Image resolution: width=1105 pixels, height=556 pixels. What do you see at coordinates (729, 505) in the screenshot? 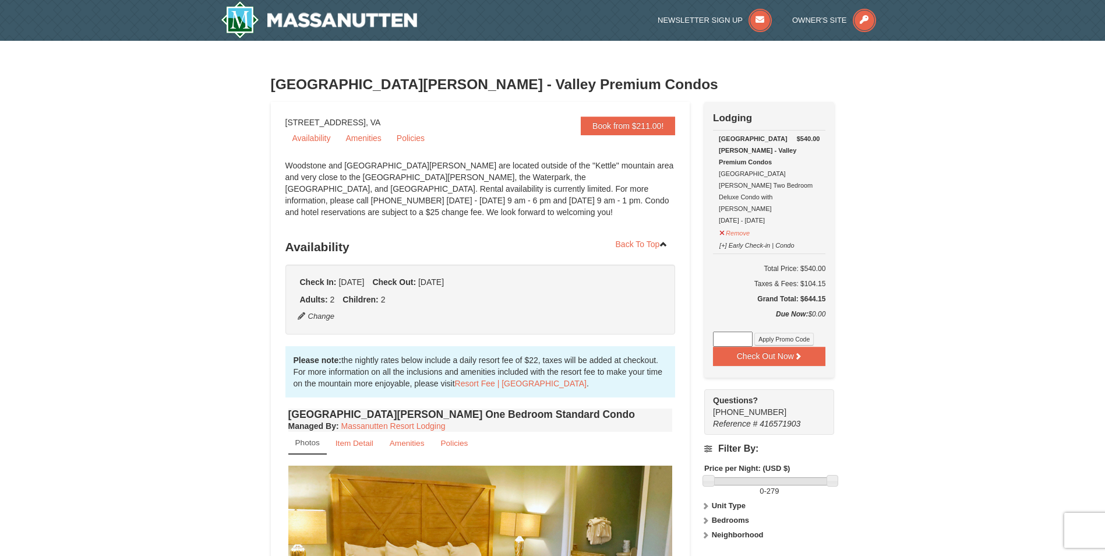
I see `strong: Unit Type` at bounding box center [729, 505].